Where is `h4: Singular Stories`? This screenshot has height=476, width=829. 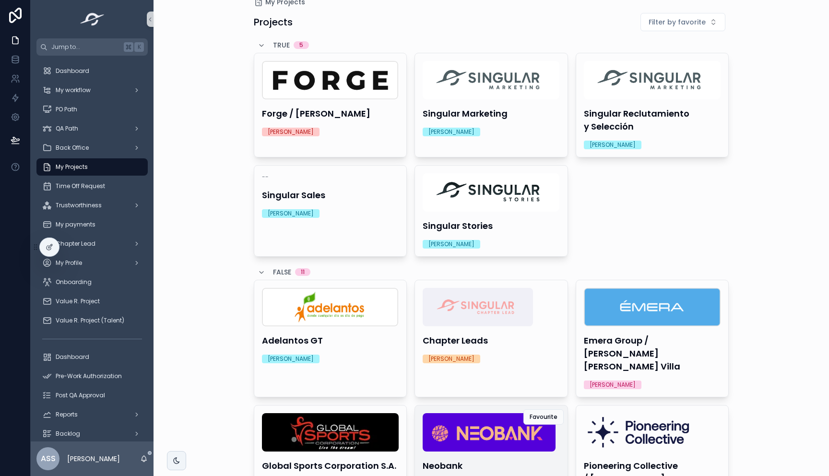
h4: Singular Stories is located at coordinates (491, 225).